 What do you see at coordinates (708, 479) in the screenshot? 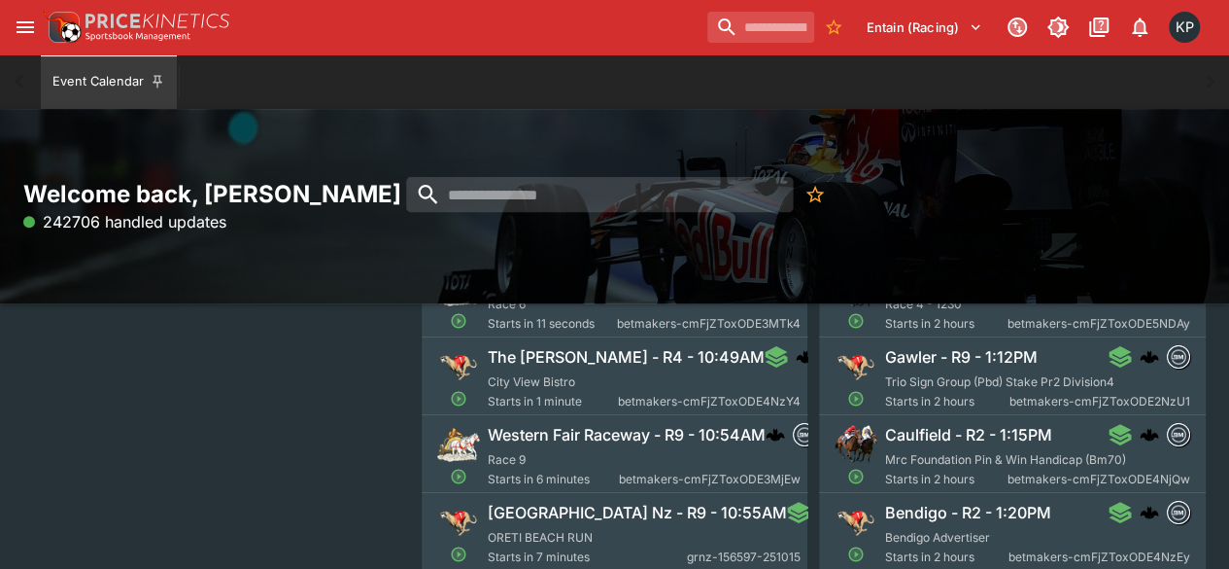
I see `span: betmakers-cmFjZToxODE3MjEw` at bounding box center [708, 479].